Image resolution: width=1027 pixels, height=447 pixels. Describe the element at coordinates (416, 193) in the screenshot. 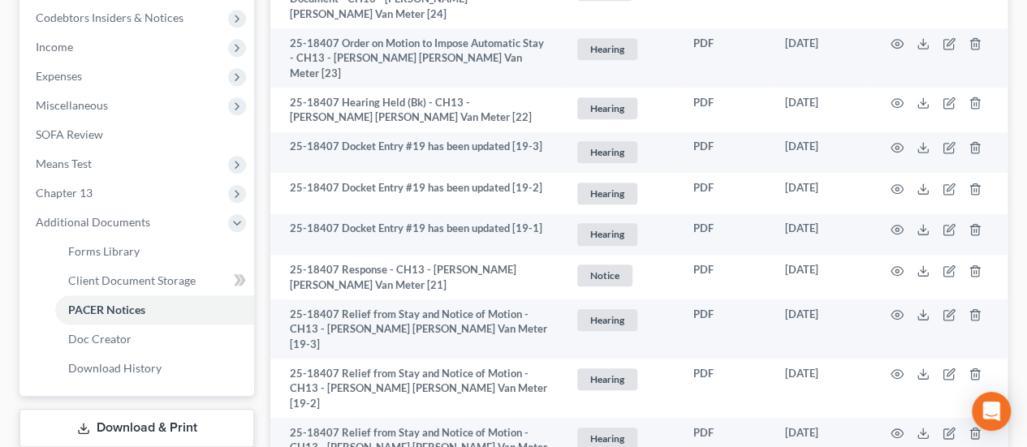

I see `td: 25-18407 Docket Entry #19 has been updated [19-2]` at that location.